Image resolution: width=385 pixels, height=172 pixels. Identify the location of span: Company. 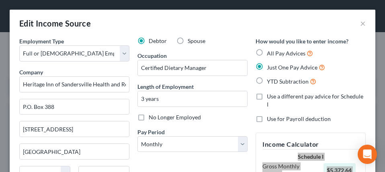
(31, 72).